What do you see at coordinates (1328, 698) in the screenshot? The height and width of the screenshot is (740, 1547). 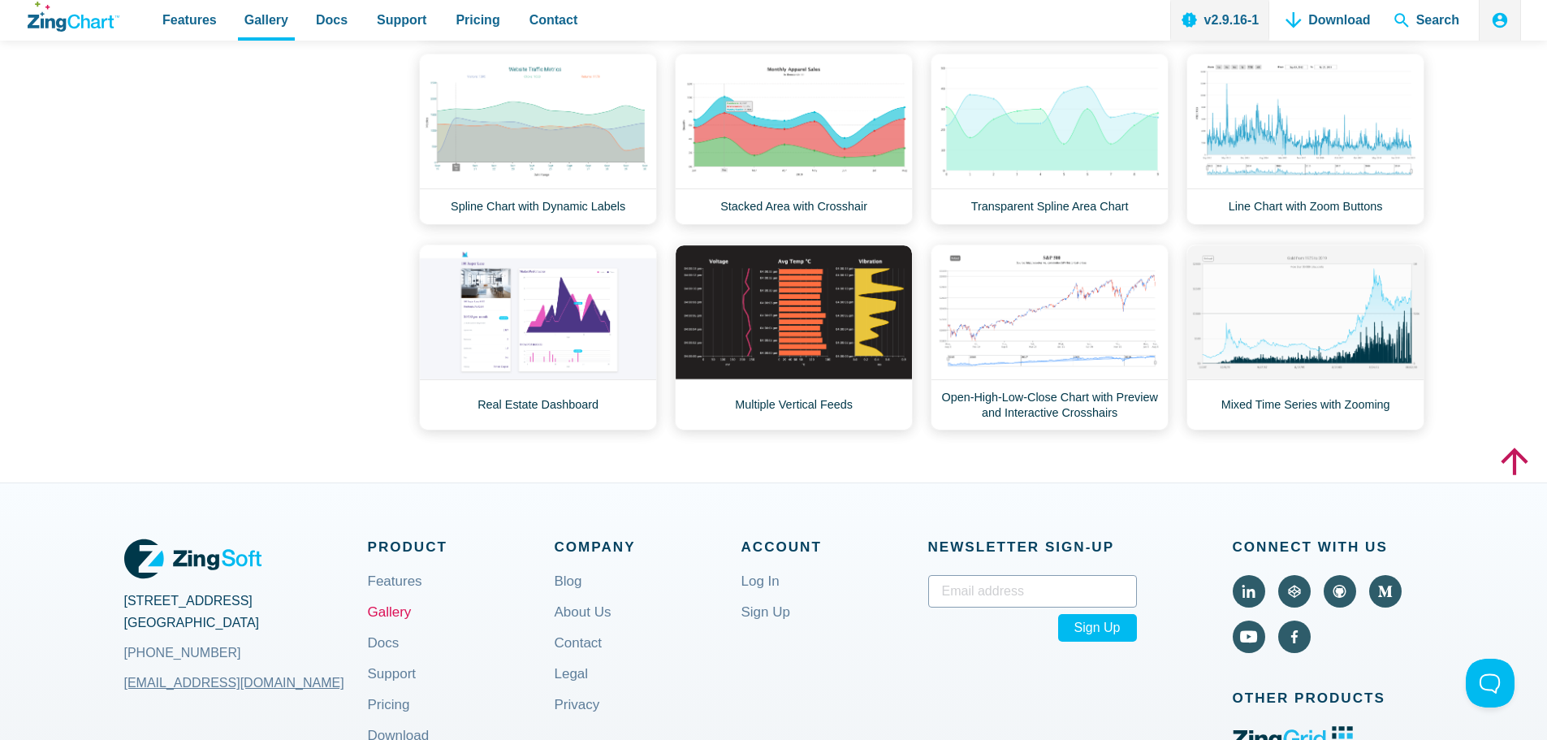 I see `span: Other Products` at bounding box center [1328, 698].